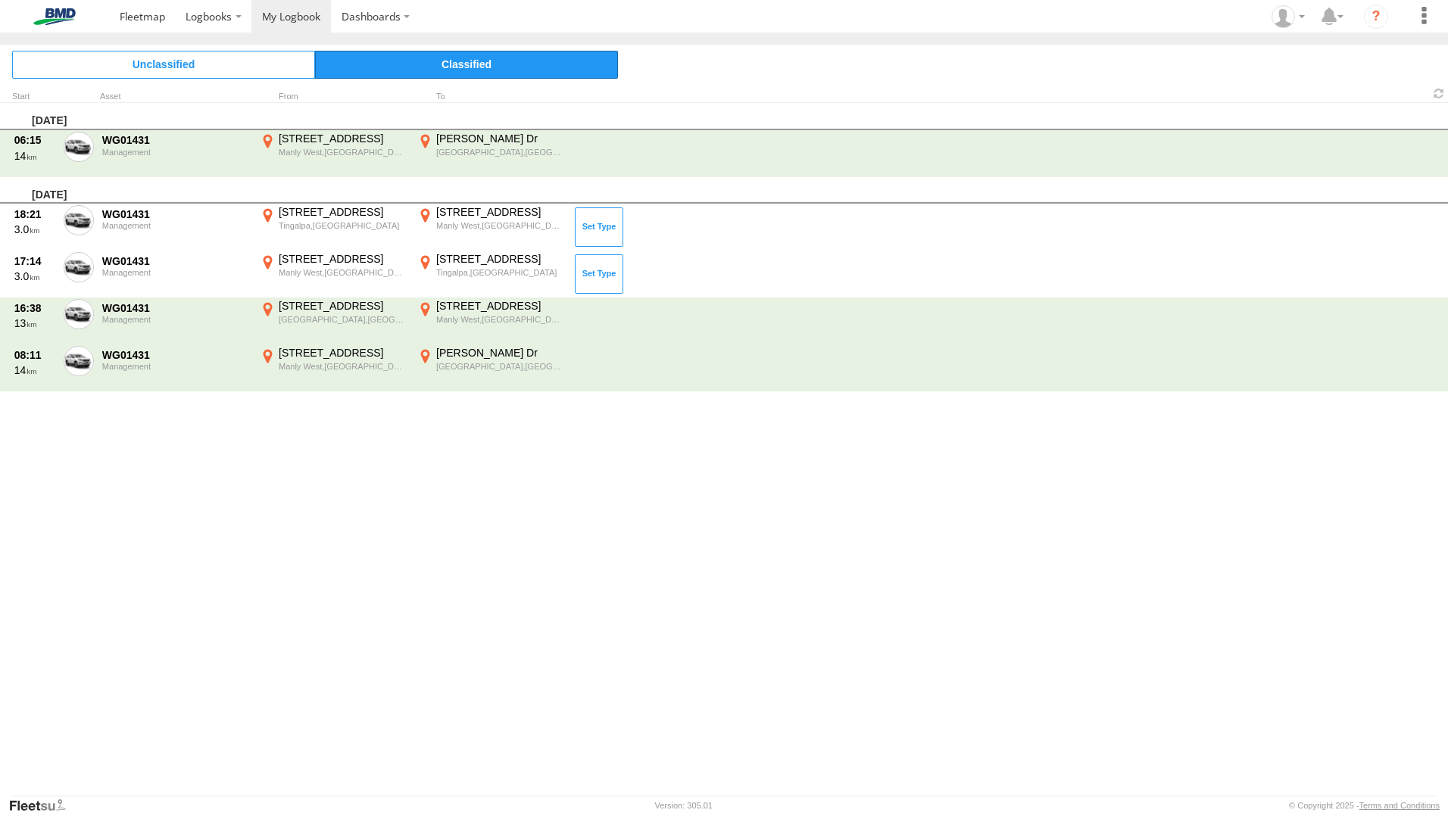 This screenshot has height=813, width=1448. I want to click on span: Click to view Unclassified Trips, so click(164, 64).